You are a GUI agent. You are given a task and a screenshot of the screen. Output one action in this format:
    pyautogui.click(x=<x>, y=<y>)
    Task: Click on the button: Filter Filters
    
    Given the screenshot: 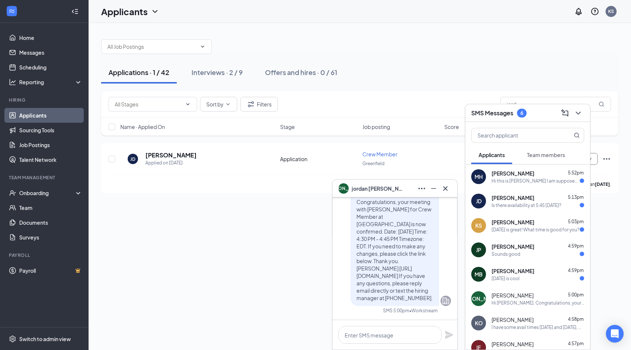 What is the action you would take?
    pyautogui.click(x=259, y=104)
    